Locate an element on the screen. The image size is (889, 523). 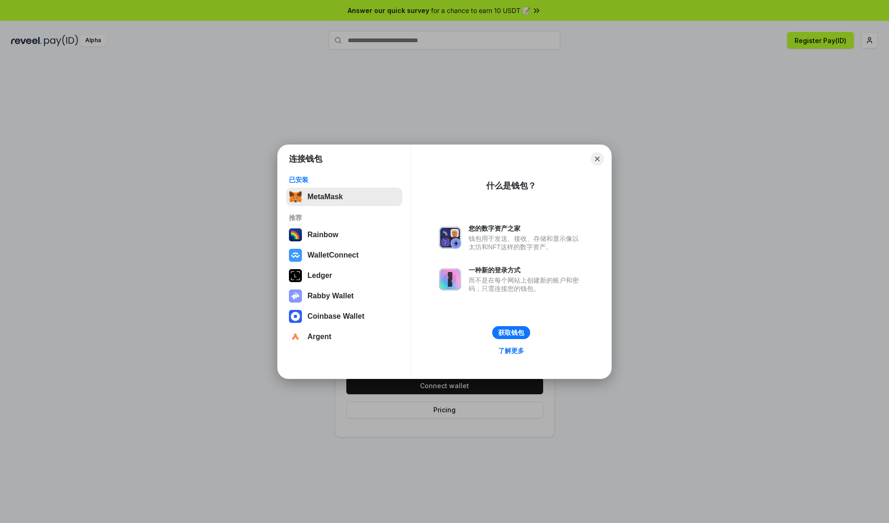
button: Coinbase Wallet is located at coordinates (344, 316).